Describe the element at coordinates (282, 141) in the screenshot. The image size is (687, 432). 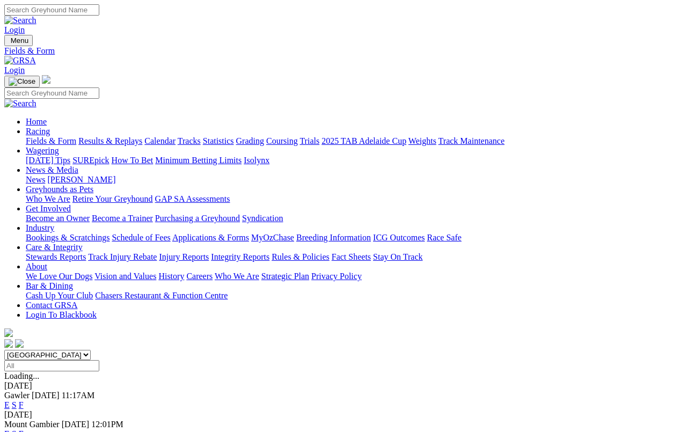
I see `a: Coursing` at that location.